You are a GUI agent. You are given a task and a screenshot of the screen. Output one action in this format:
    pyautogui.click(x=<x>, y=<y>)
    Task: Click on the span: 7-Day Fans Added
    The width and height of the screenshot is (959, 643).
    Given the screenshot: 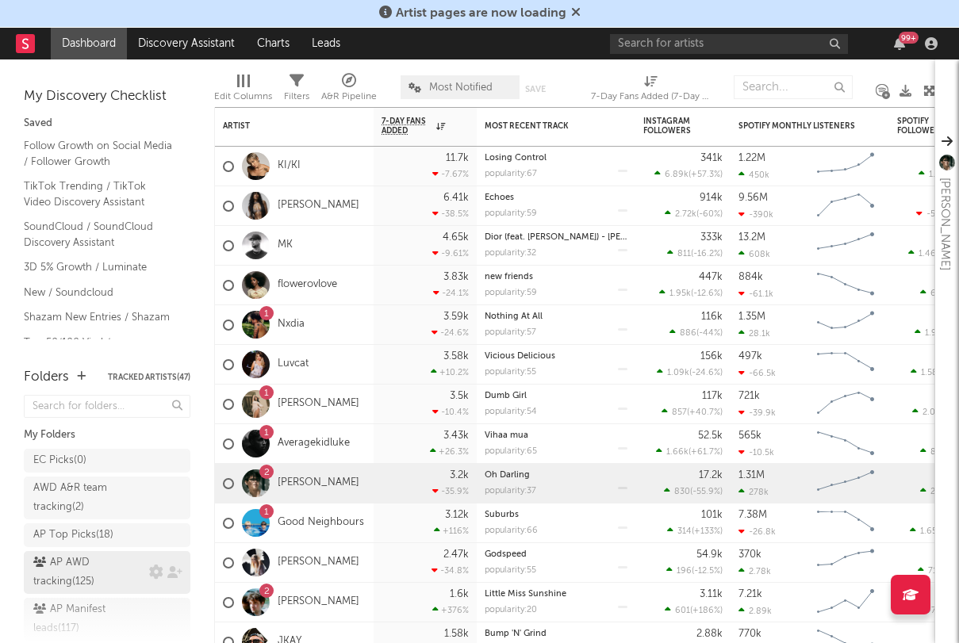 What is the action you would take?
    pyautogui.click(x=407, y=126)
    